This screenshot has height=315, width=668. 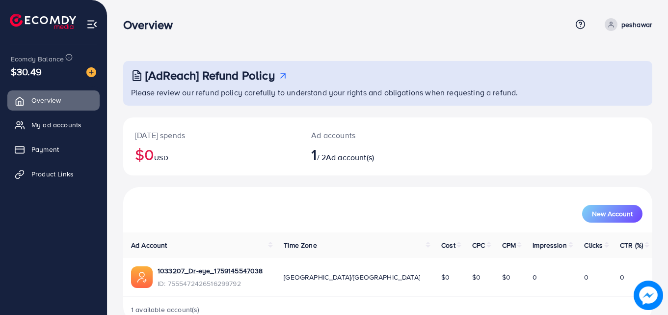 What do you see at coordinates (152, 25) in the screenshot?
I see `h3: Overview` at bounding box center [152, 25].